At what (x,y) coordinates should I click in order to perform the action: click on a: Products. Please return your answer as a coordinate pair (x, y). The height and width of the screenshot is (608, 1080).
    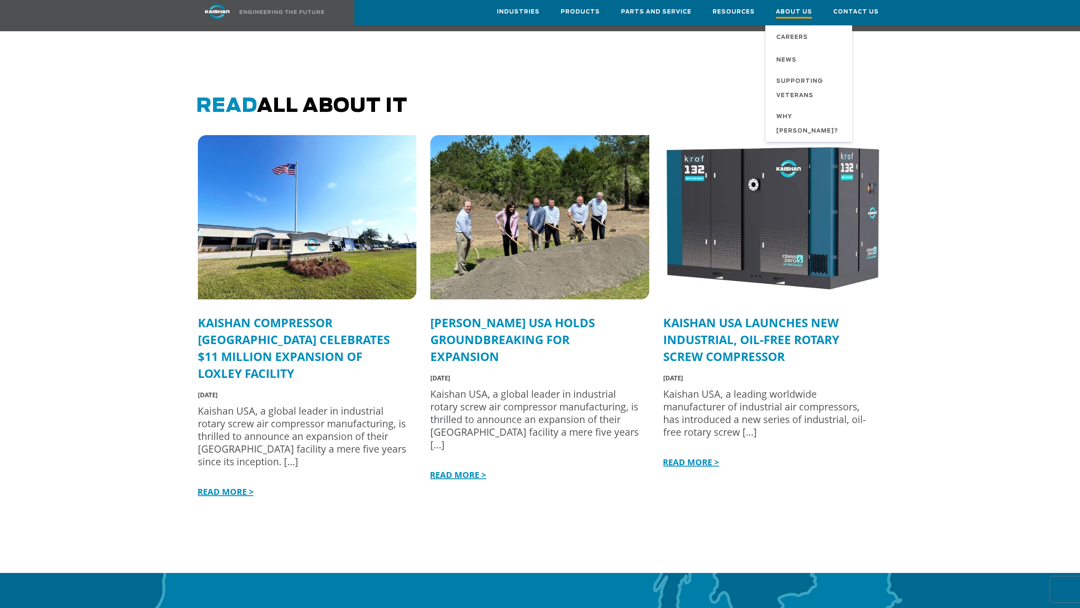
    Looking at the image, I should click on (580, 12).